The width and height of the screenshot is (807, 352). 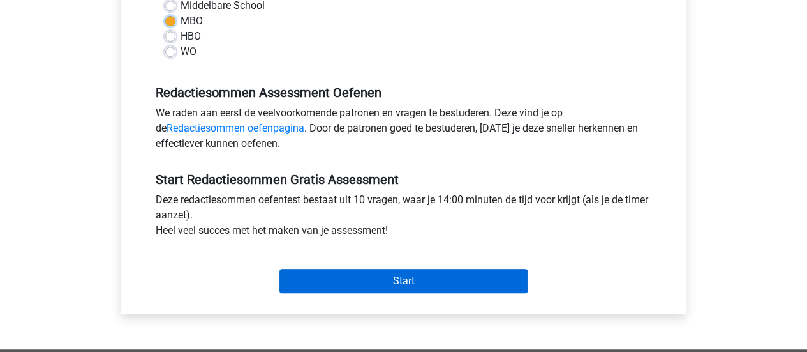 What do you see at coordinates (404, 218) in the screenshot?
I see `div: Deze redactiesommen oefentest bestaat uit 10 vragen, waar je 14:00 minuten de tijd voor krijgt (a...` at bounding box center [404, 218].